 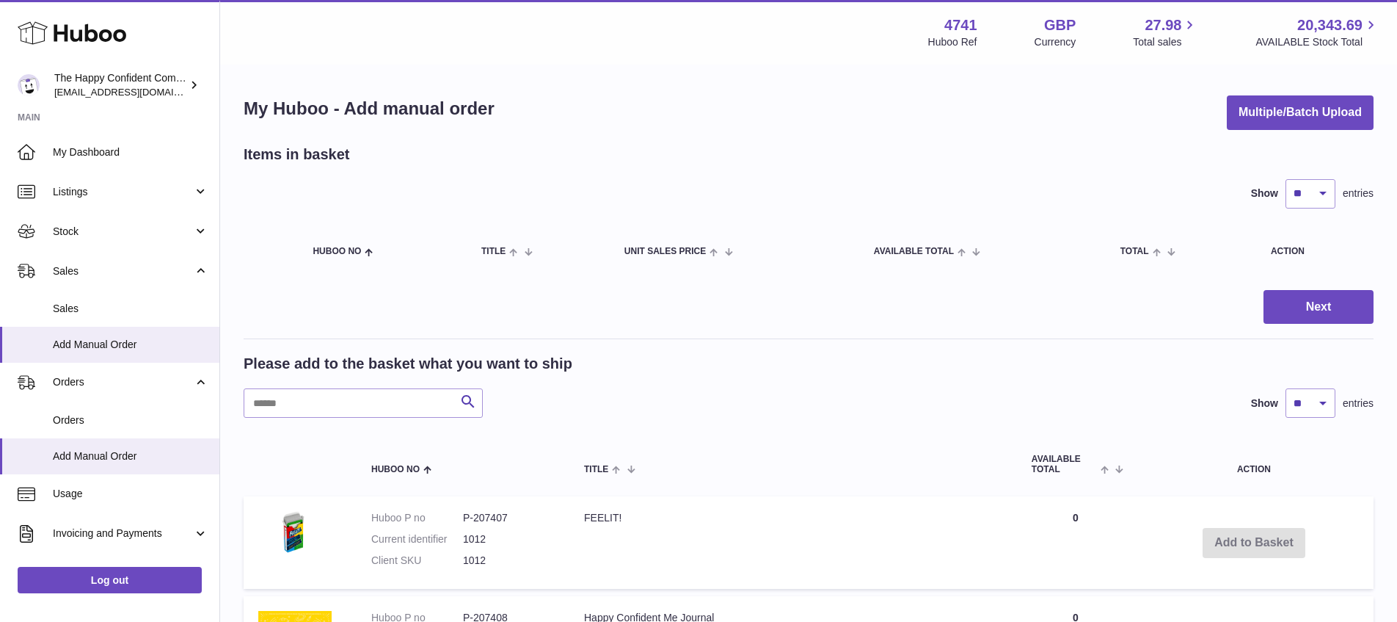 What do you see at coordinates (417, 539) in the screenshot?
I see `dt: Current identifier` at bounding box center [417, 539].